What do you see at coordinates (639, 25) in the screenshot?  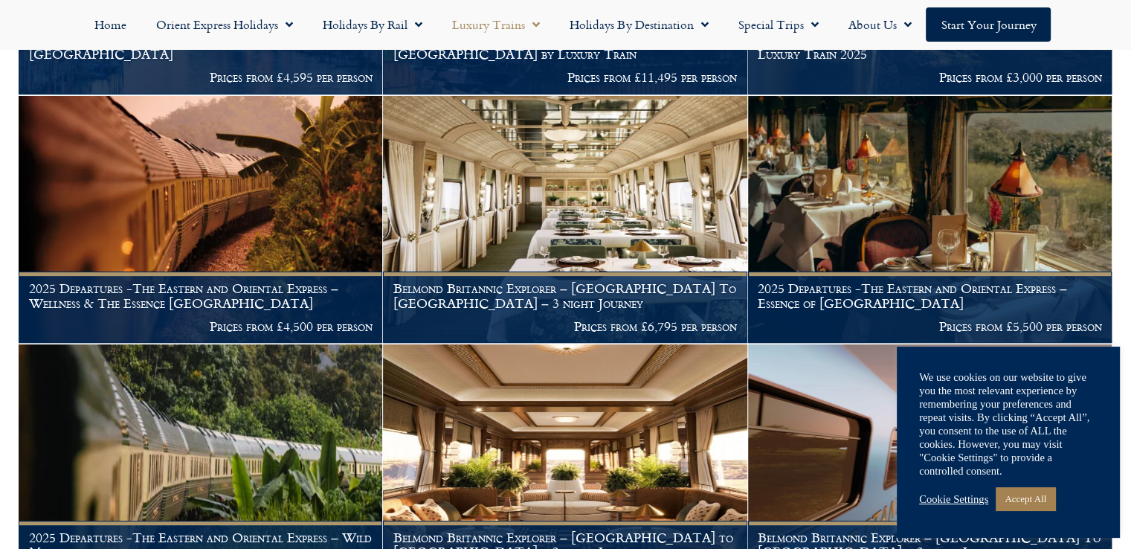 I see `a: Holidays by Destination` at bounding box center [639, 25].